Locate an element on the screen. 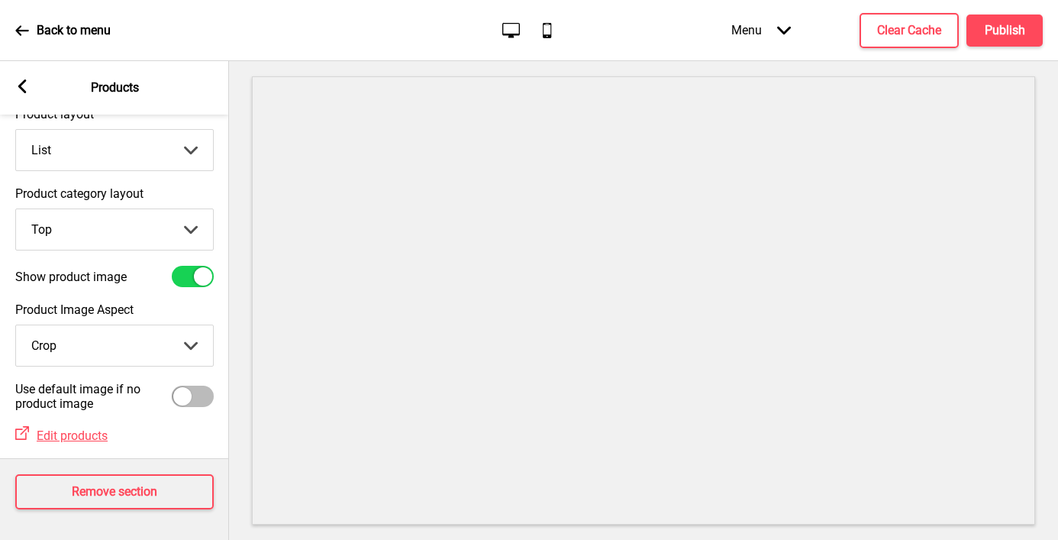  div: Menu is located at coordinates (761, 30).